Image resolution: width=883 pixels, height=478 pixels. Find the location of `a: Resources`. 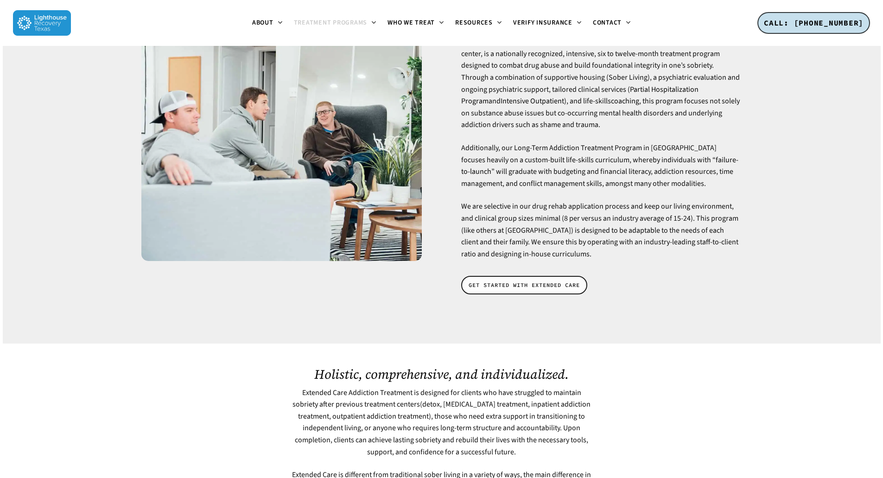

a: Resources is located at coordinates (478, 23).